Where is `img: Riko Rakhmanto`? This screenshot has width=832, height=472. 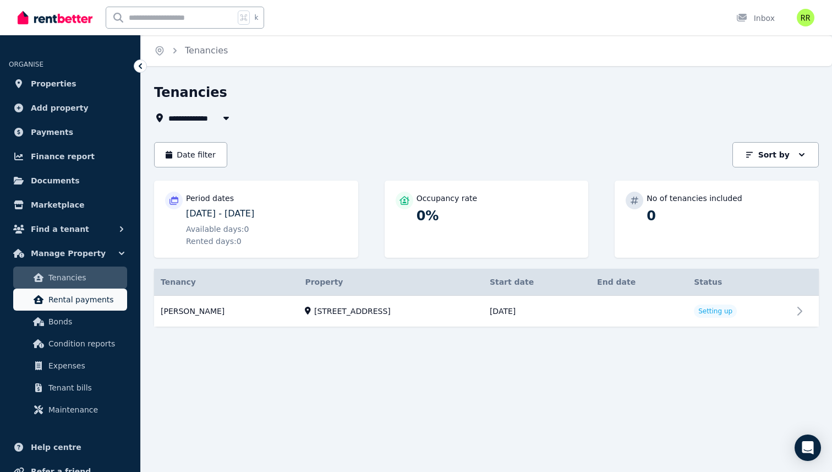
img: Riko Rakhmanto is located at coordinates (806, 18).